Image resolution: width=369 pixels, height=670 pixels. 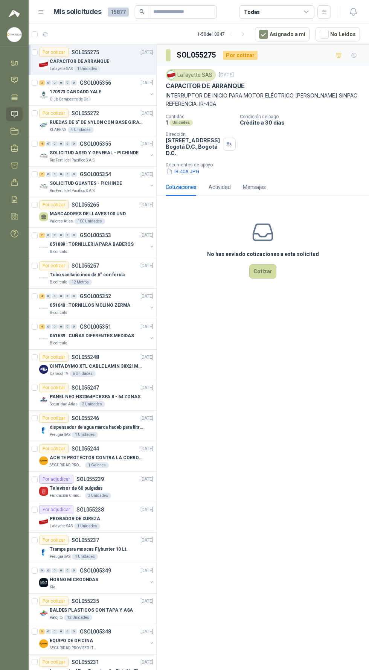 I want to click on div: 2, so click(x=42, y=83).